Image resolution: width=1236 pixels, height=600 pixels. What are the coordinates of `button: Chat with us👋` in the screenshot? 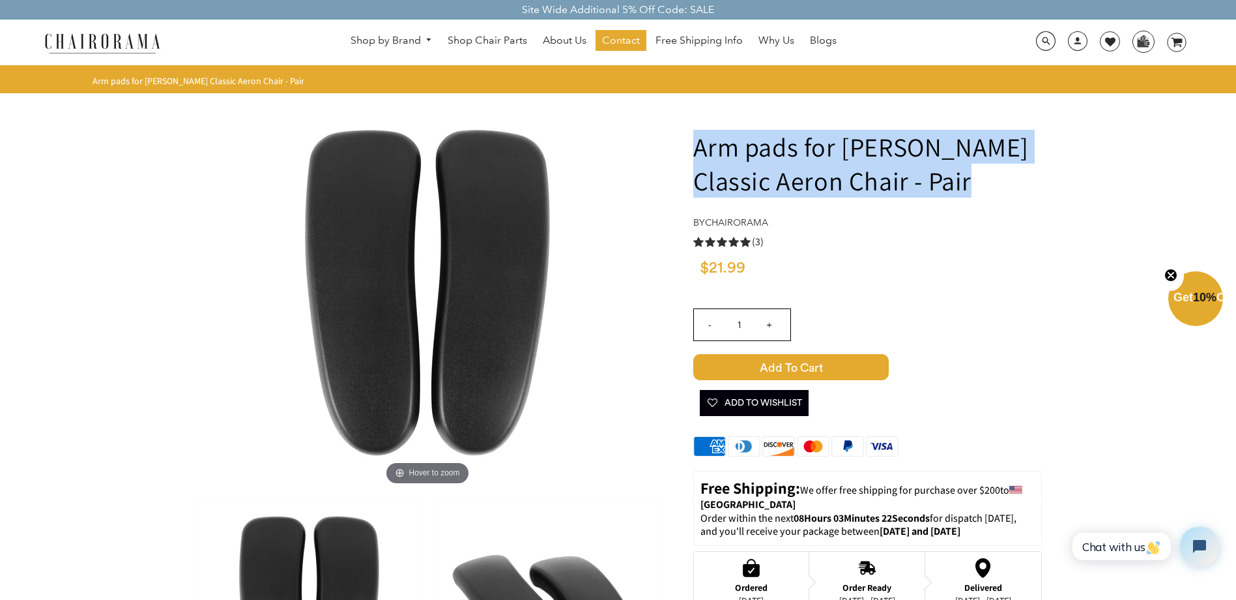 It's located at (63, 31).